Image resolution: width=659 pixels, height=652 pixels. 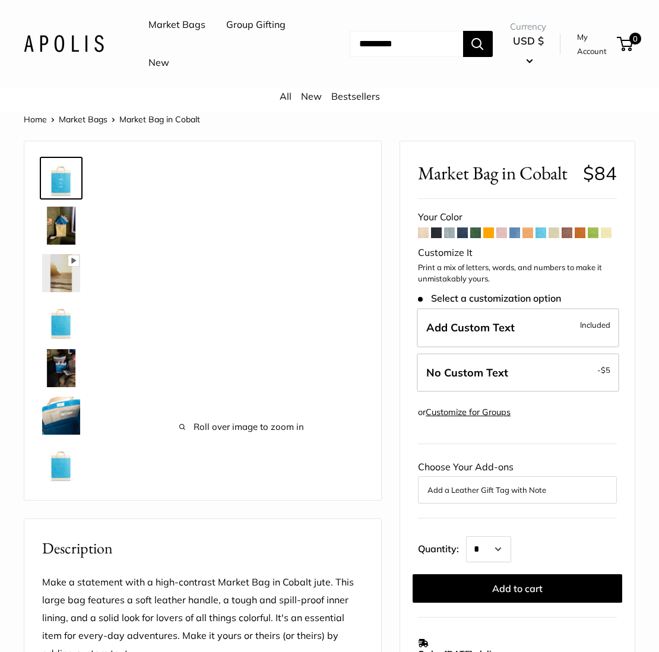 I want to click on a: Home, so click(x=35, y=119).